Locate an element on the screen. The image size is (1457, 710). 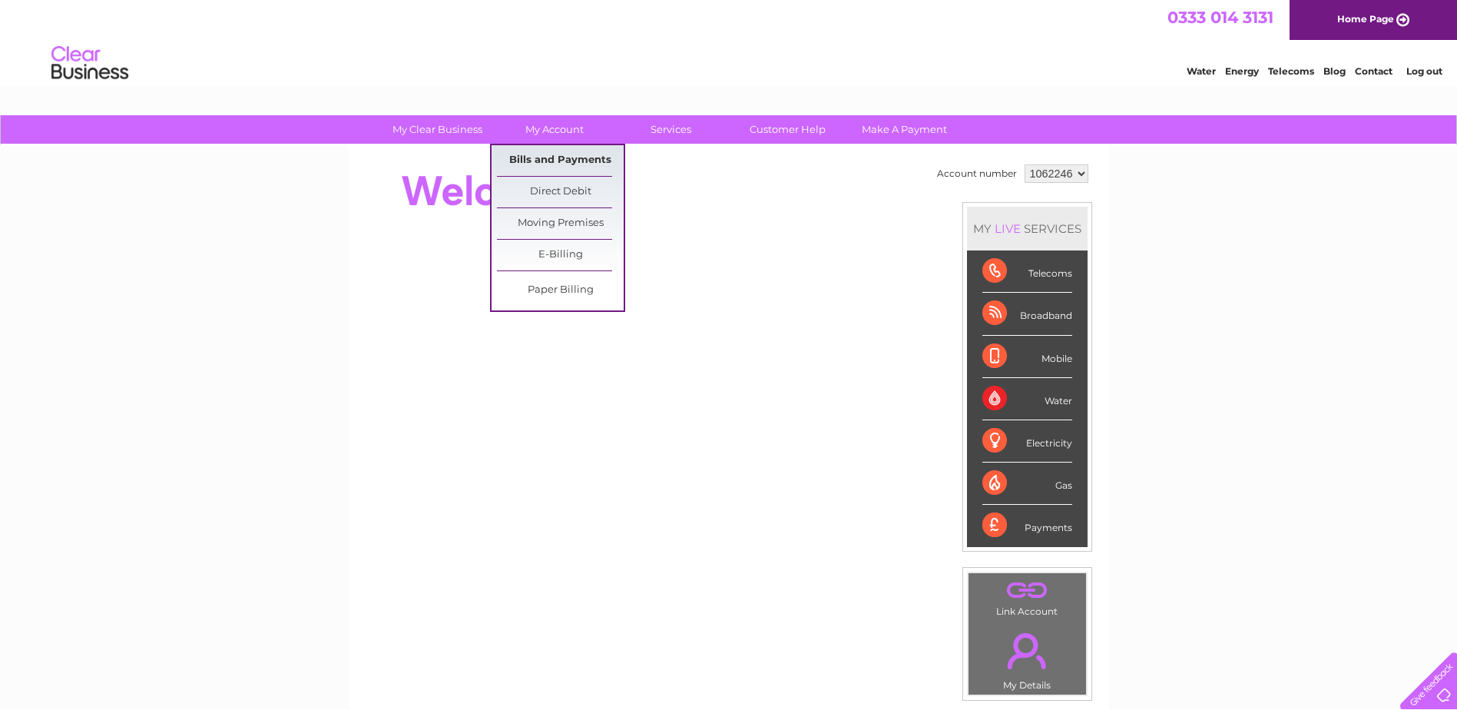
a: Energy is located at coordinates (1242, 71).